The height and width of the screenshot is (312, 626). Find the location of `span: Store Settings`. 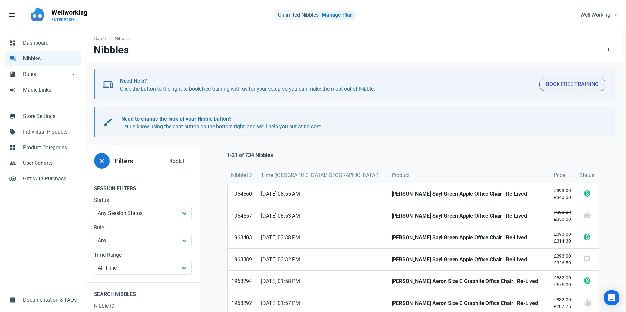

span: Store Settings is located at coordinates (50, 116).